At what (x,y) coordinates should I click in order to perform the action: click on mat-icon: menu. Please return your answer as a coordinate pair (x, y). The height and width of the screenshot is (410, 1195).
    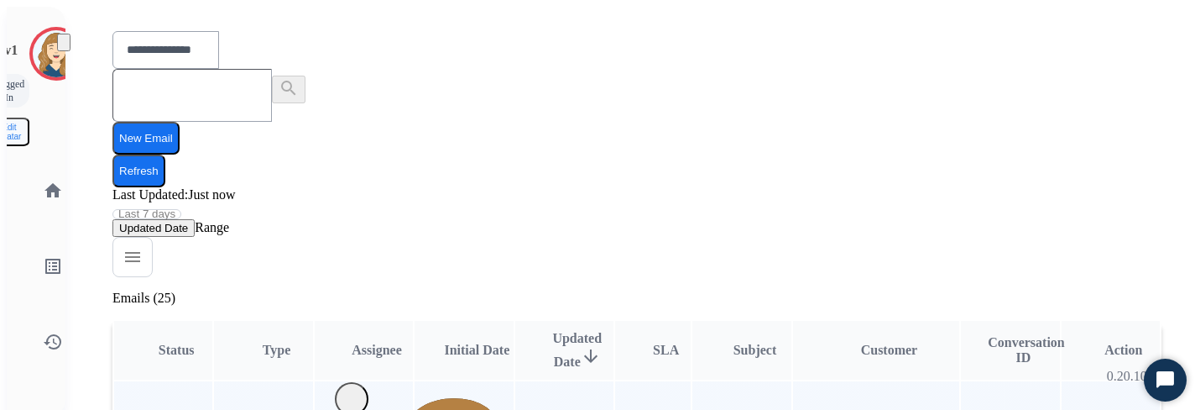
    Looking at the image, I should click on (133, 257).